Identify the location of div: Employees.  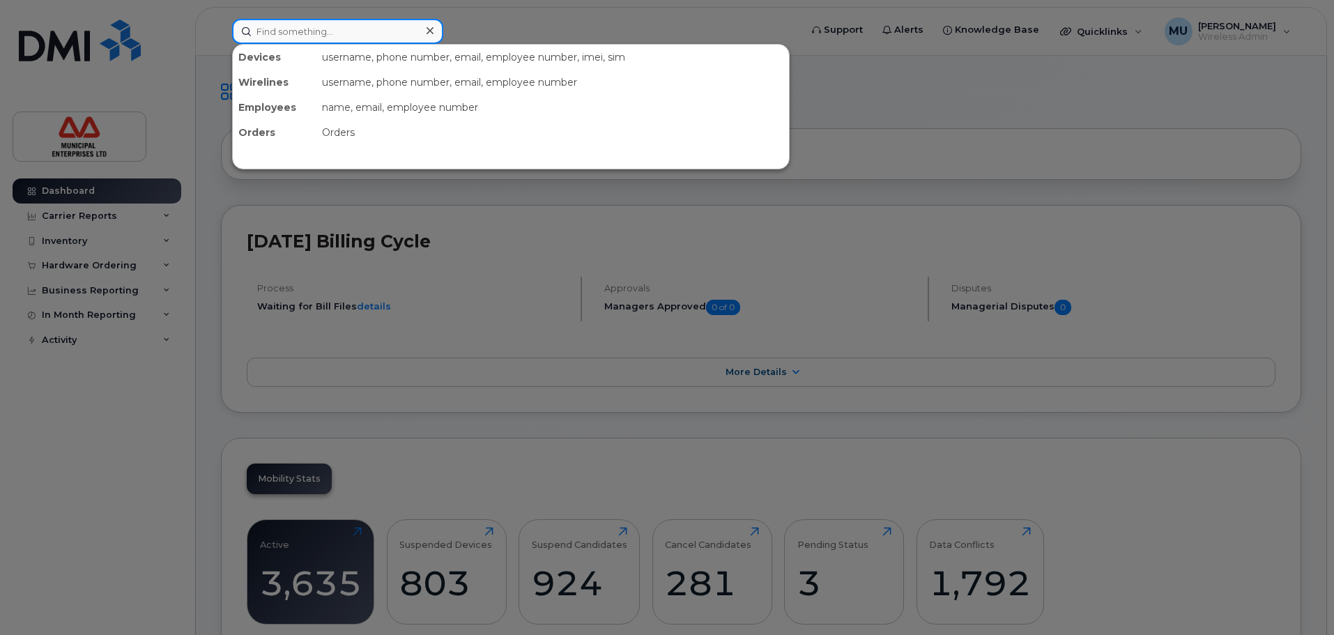
(275, 107).